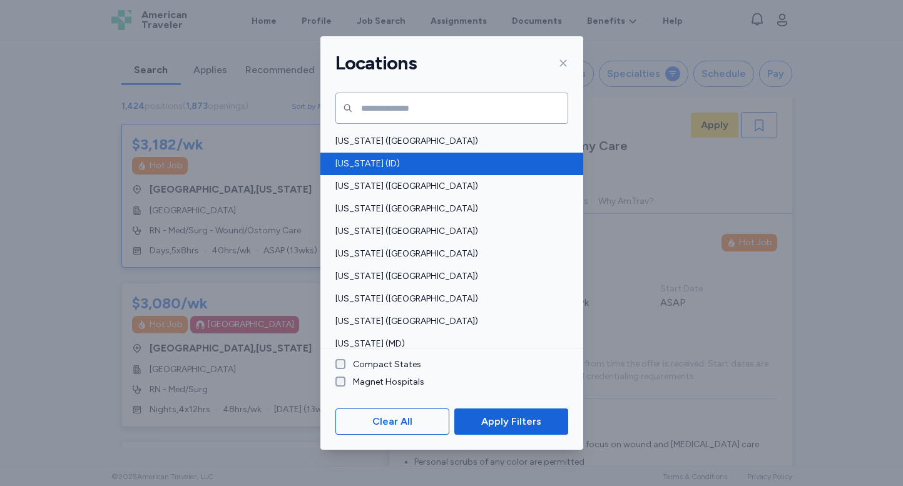  I want to click on button: Clear All, so click(392, 422).